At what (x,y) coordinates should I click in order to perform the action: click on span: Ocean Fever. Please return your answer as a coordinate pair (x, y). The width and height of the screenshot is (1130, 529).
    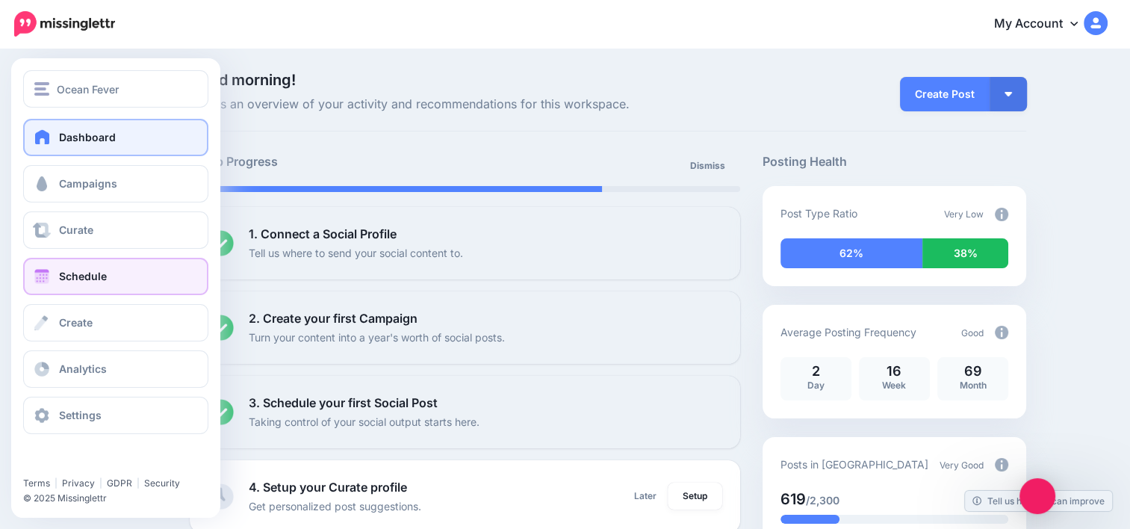
    Looking at the image, I should click on (87, 89).